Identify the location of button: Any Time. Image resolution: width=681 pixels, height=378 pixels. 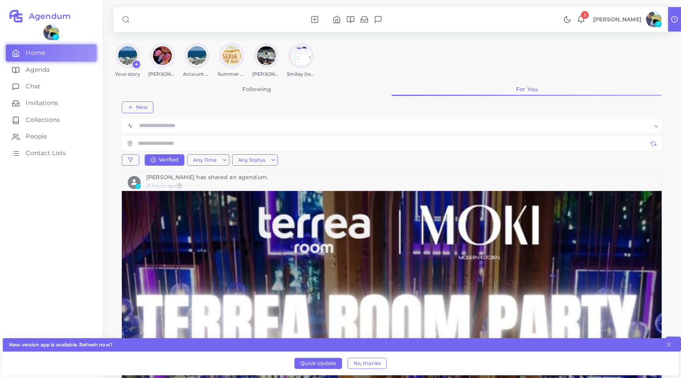
(208, 160).